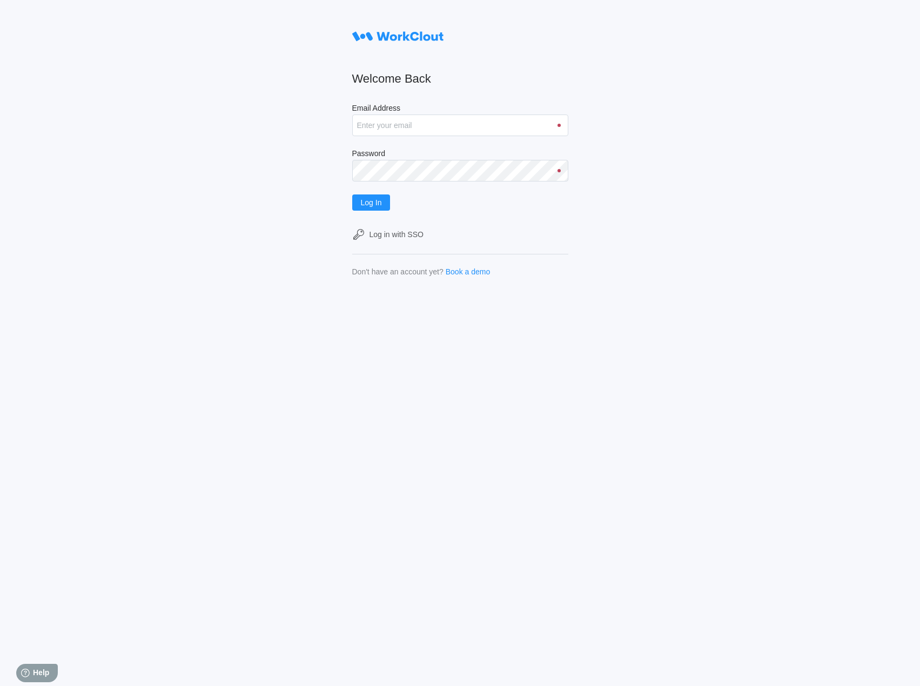  I want to click on button: Log In, so click(371, 203).